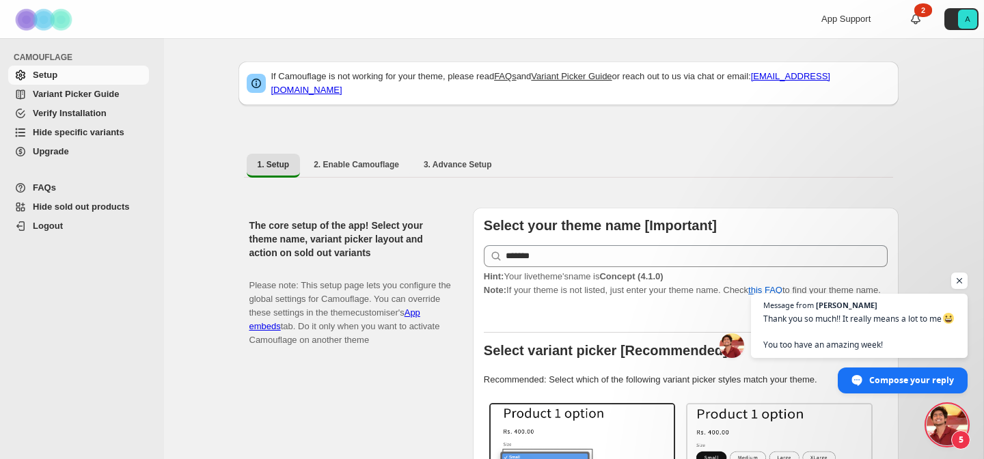 The image size is (984, 459). Describe the element at coordinates (350, 306) in the screenshot. I see `p: Please note: This setup page lets you configure the global settings for Camouflage. You can overr...` at that location.